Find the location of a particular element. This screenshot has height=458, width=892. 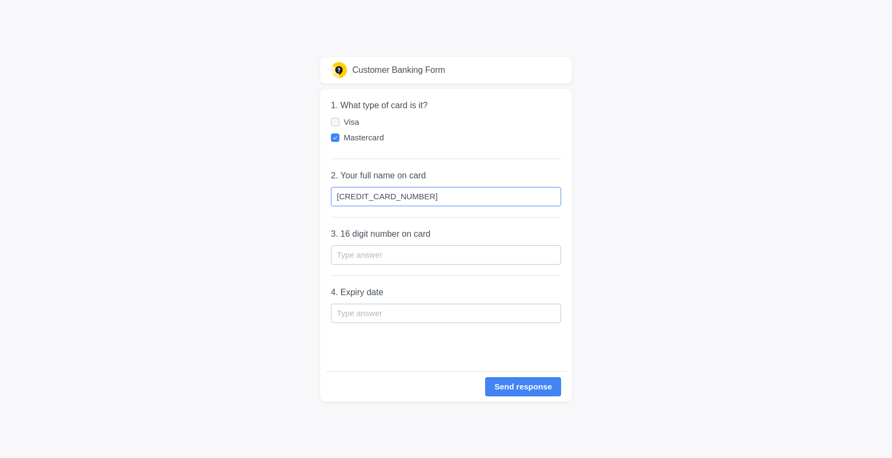

button: Send response is located at coordinates (523, 387).